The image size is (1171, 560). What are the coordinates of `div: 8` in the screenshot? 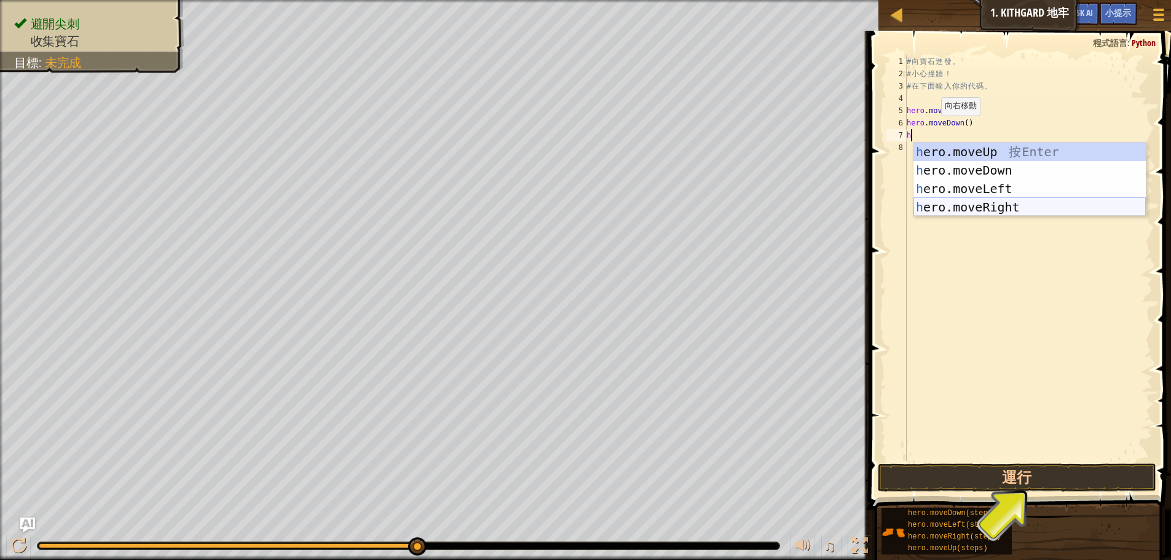 It's located at (896, 148).